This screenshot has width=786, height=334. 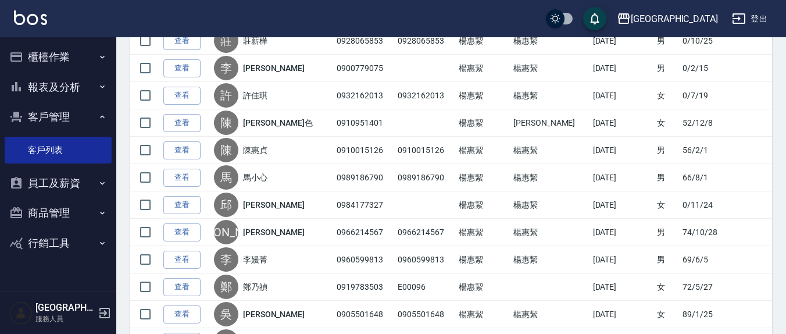 What do you see at coordinates (58, 213) in the screenshot?
I see `button: 商品管理` at bounding box center [58, 213].